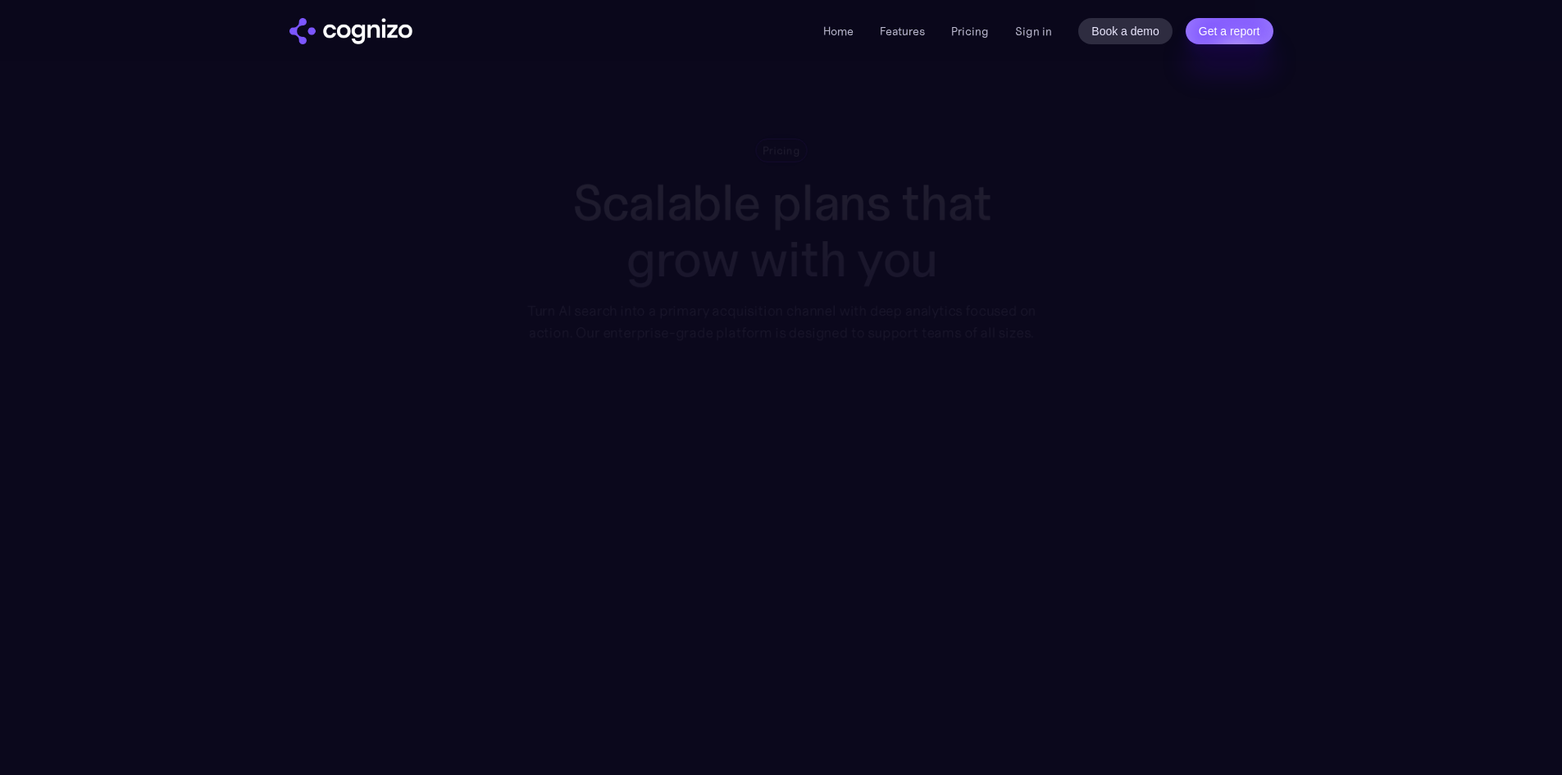 The width and height of the screenshot is (1562, 775). I want to click on a: Home, so click(838, 31).